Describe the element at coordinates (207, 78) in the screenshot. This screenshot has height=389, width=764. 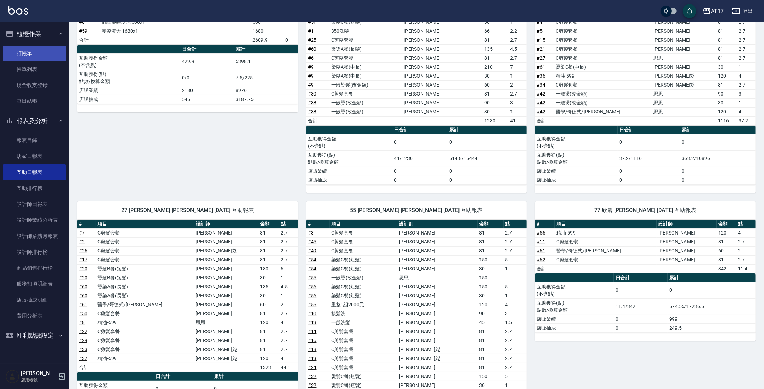
I see `td: 0/0` at that location.